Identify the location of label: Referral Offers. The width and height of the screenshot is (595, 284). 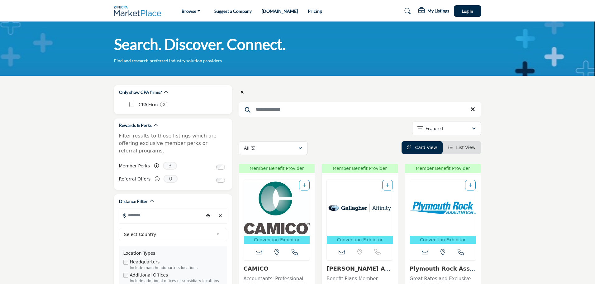
(135, 179).